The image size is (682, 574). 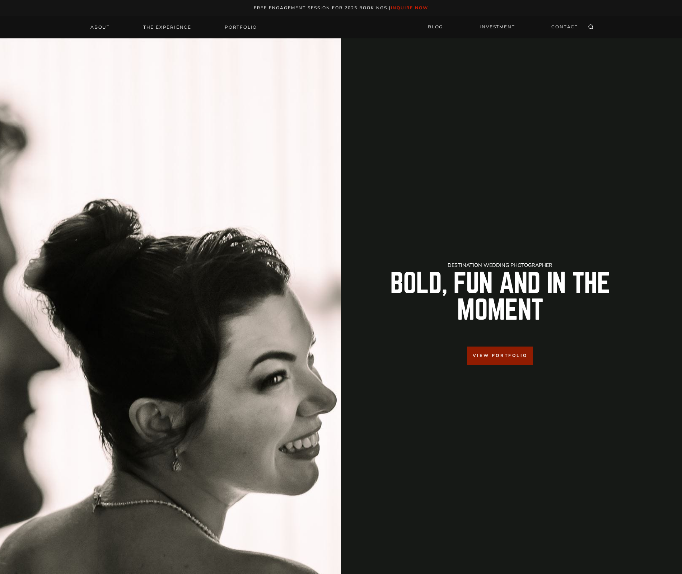 What do you see at coordinates (341, 8) in the screenshot?
I see `p: Free engagement session for 2025 Bookings |` at bounding box center [341, 8].